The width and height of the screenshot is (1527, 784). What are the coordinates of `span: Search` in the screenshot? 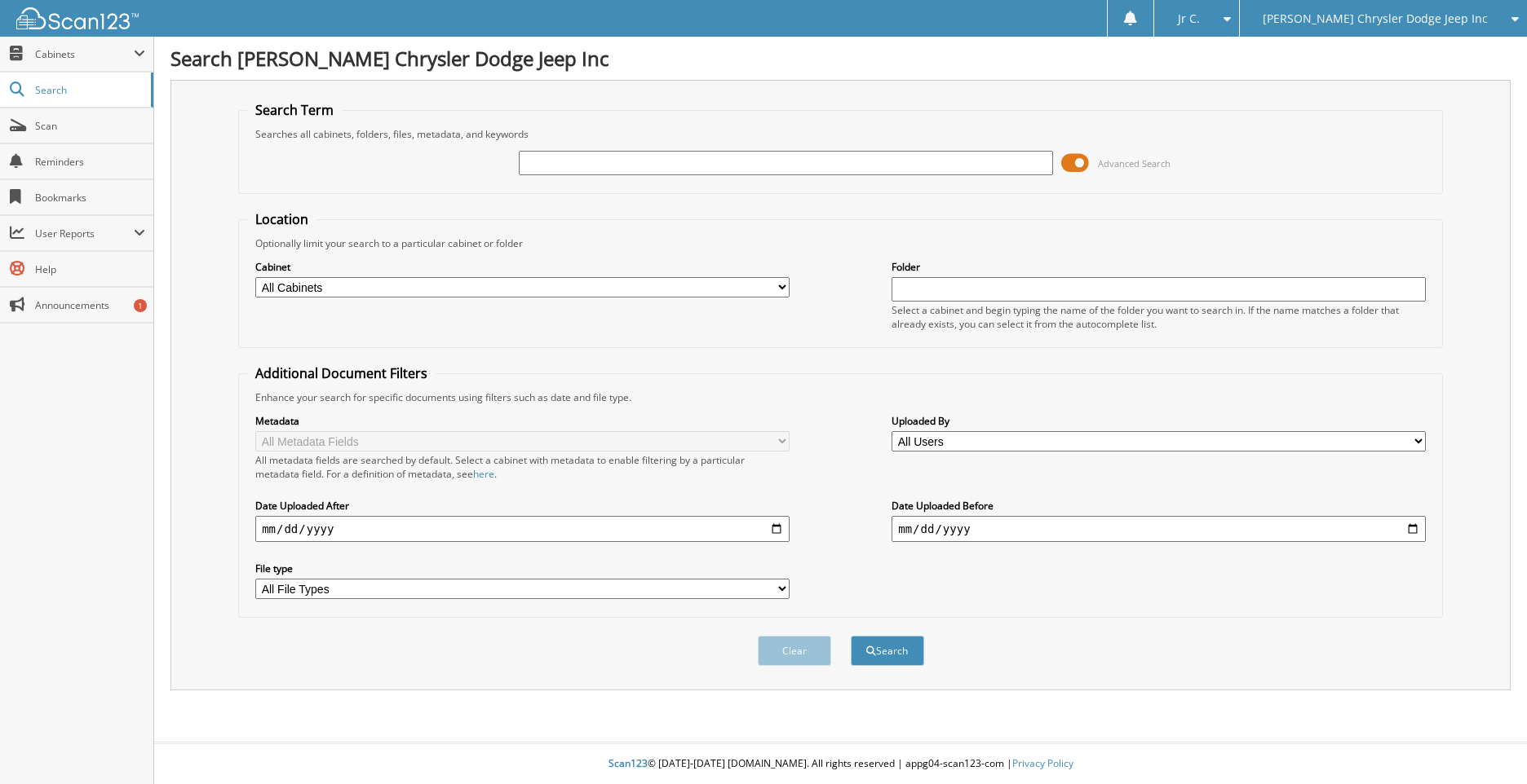 It's located at (89, 90).